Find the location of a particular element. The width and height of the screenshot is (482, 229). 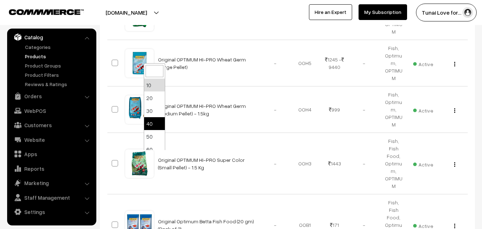

a: Original OPTIMUM HI-PRO Wheat Germ (Large Pellet) is located at coordinates (202, 63).